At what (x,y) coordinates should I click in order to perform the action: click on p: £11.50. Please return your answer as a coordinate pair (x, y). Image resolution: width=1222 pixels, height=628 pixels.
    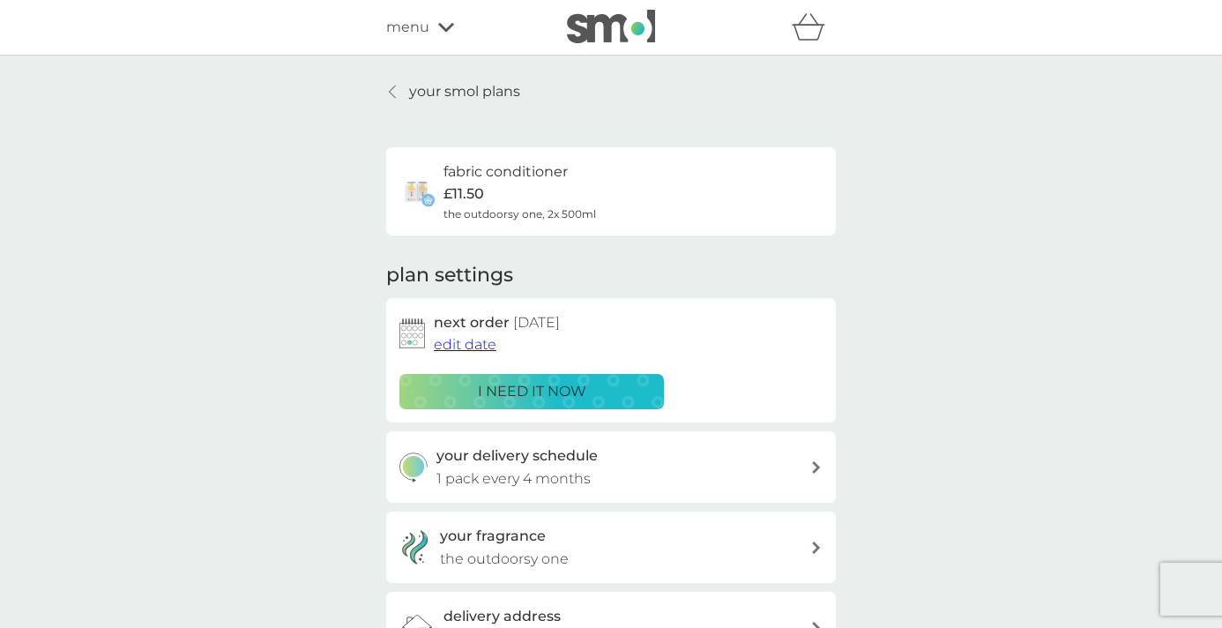
    Looking at the image, I should click on (464, 194).